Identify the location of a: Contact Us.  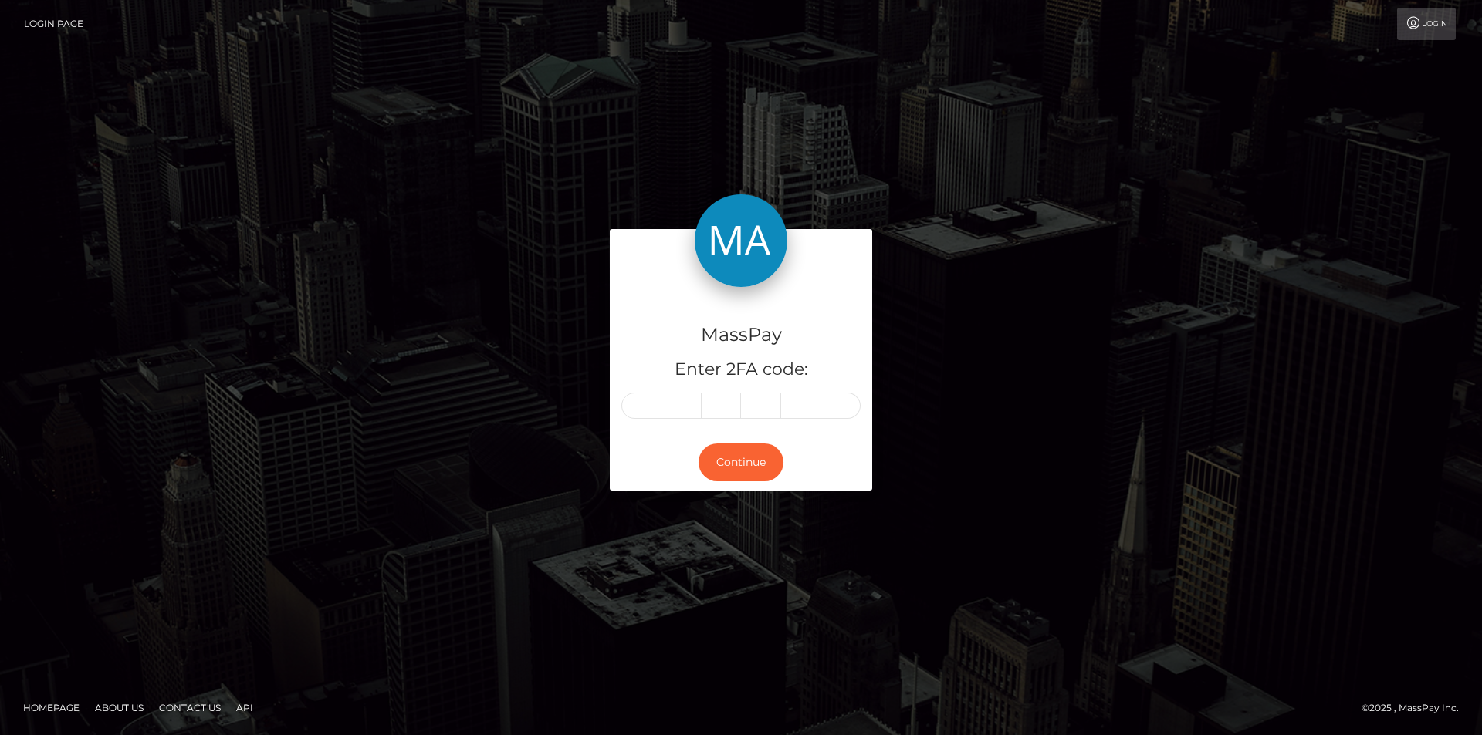
(190, 708).